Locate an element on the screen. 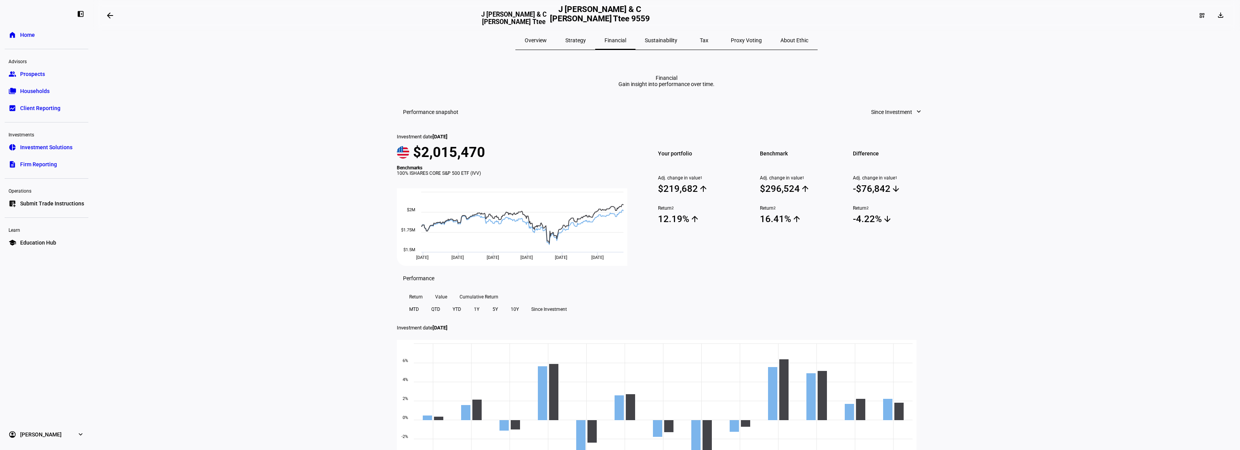 The width and height of the screenshot is (1240, 450). div: Learn is located at coordinates (46, 229).